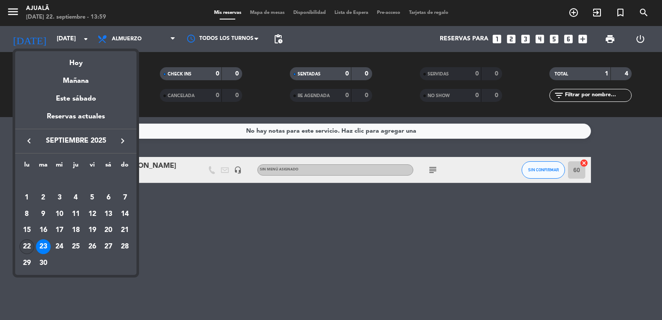 This screenshot has height=320, width=662. Describe the element at coordinates (59, 197) in the screenshot. I see `td: 3 de septiembre de 2025` at that location.